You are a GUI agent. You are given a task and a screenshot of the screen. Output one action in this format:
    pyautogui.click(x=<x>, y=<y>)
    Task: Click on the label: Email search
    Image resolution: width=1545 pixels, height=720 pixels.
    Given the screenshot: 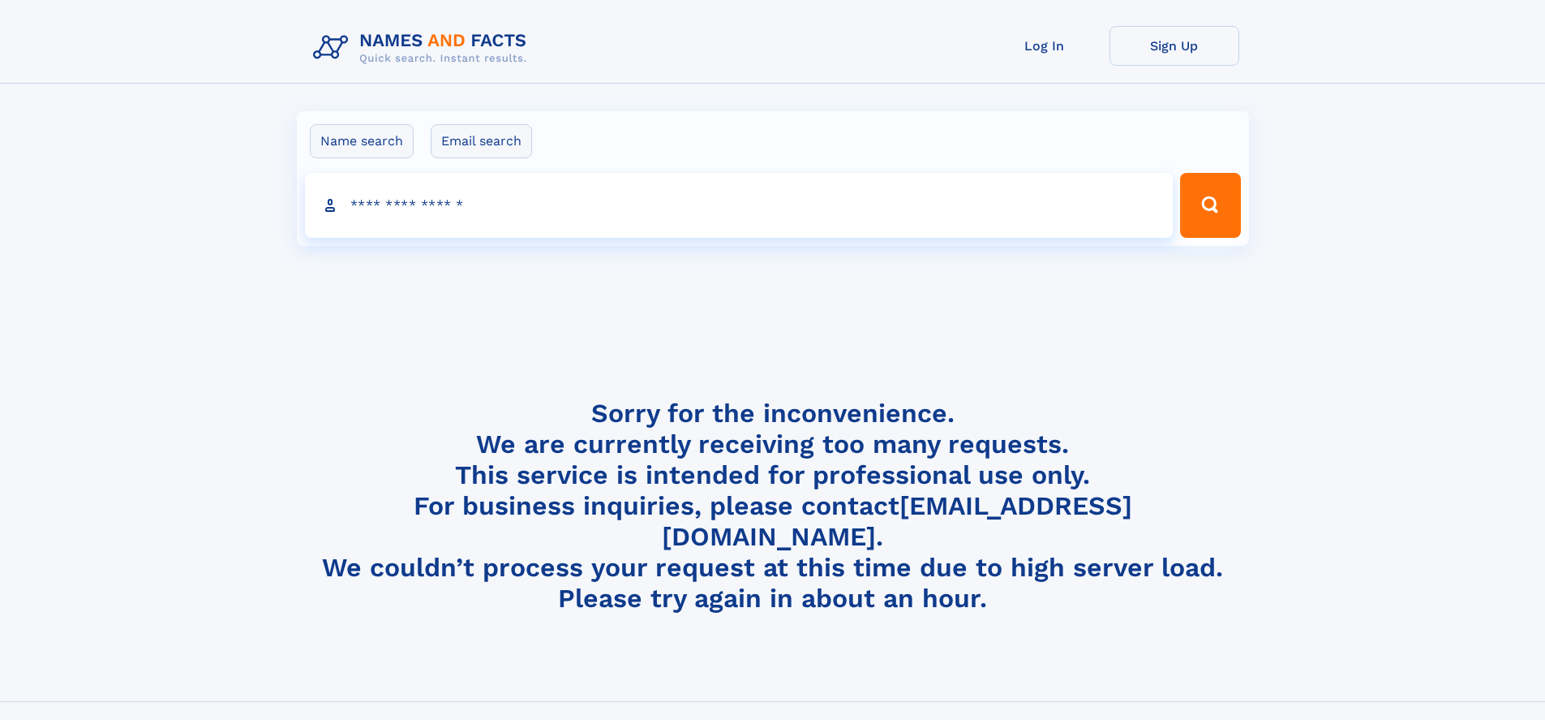 What is the action you would take?
    pyautogui.click(x=481, y=141)
    